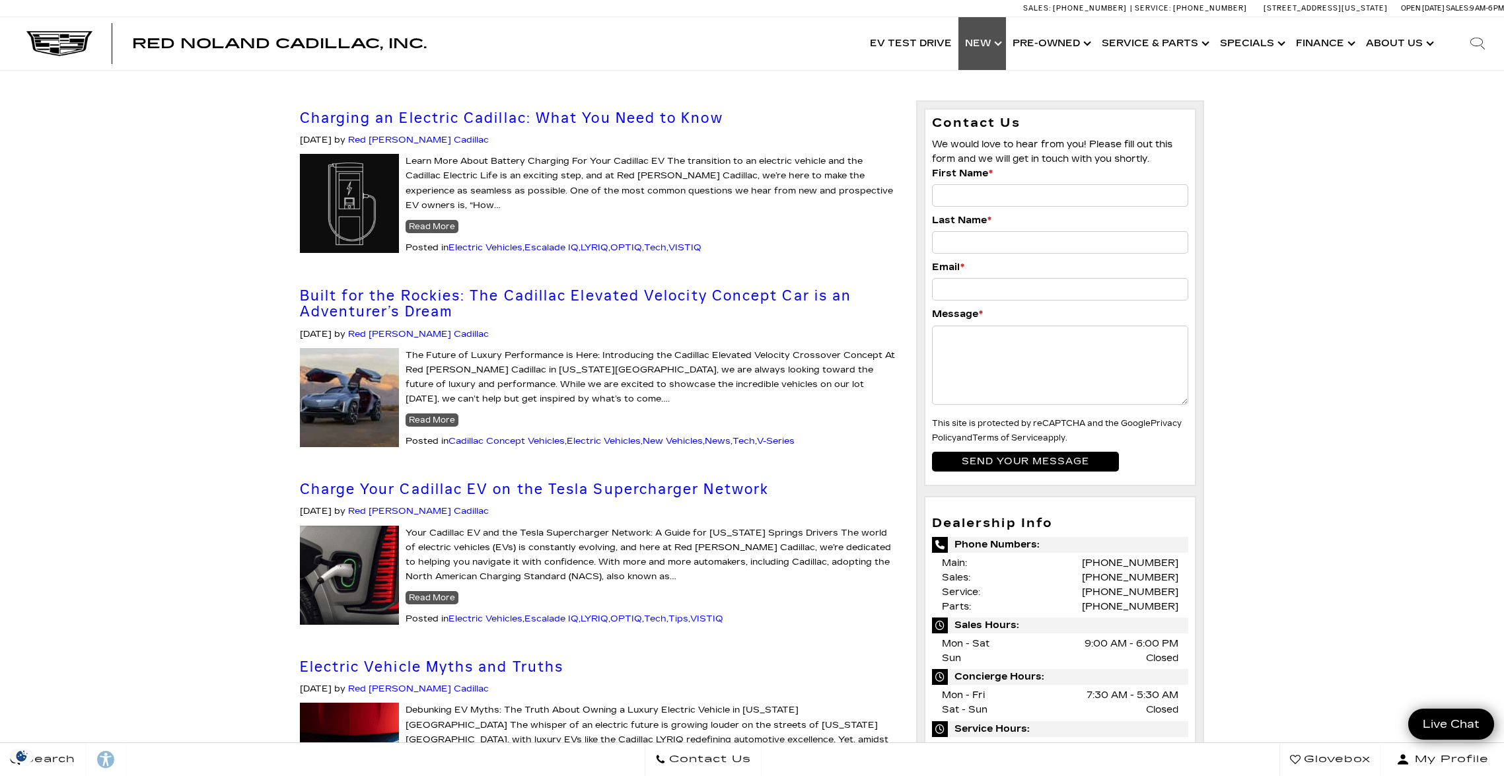  I want to click on span: Mon - Sat, so click(966, 643).